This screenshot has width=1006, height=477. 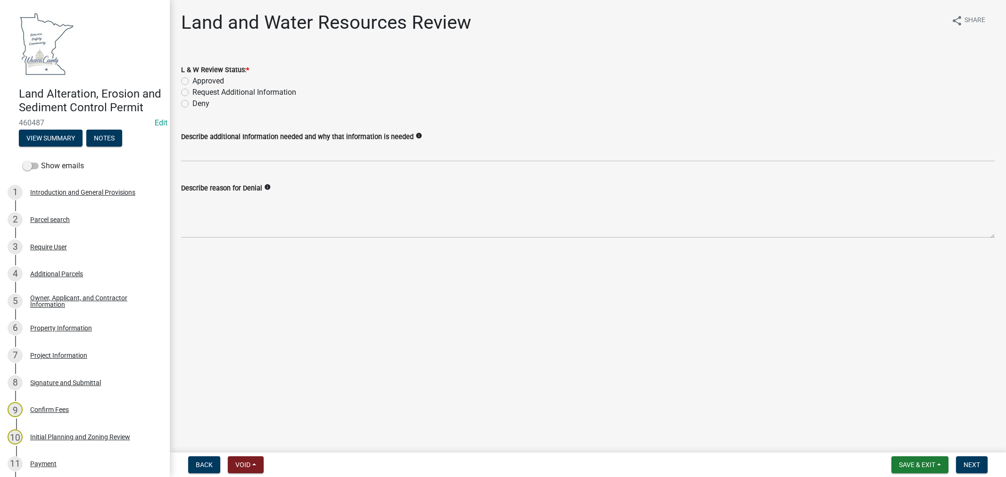 I want to click on button: View Summary, so click(x=50, y=138).